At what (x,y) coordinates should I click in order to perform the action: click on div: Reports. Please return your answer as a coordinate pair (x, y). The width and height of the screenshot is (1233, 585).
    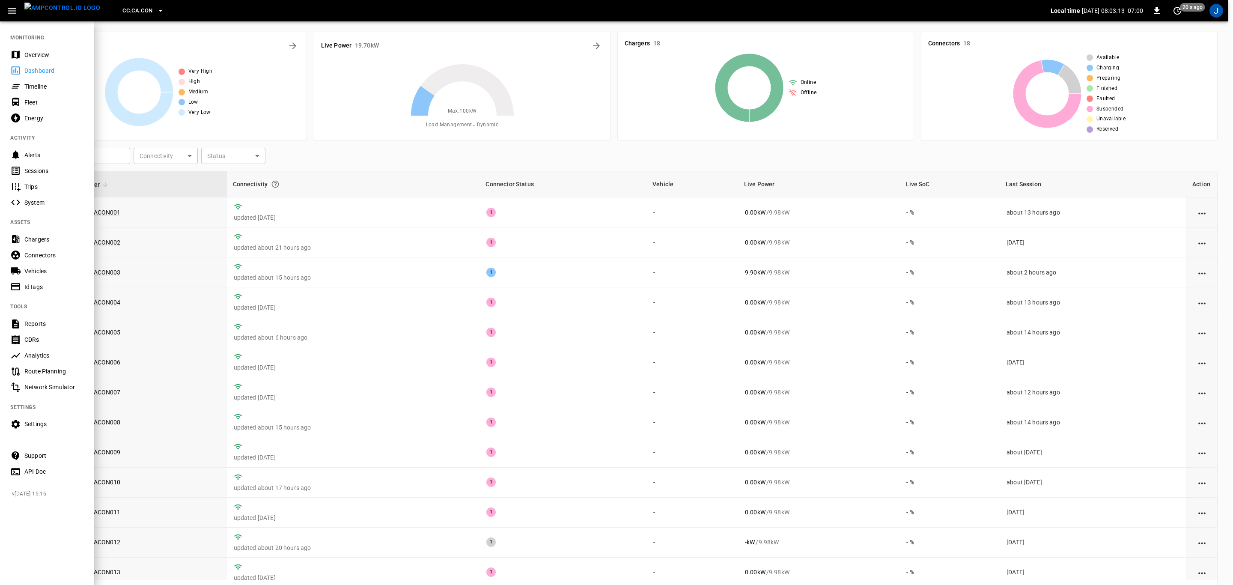
    Looking at the image, I should click on (54, 324).